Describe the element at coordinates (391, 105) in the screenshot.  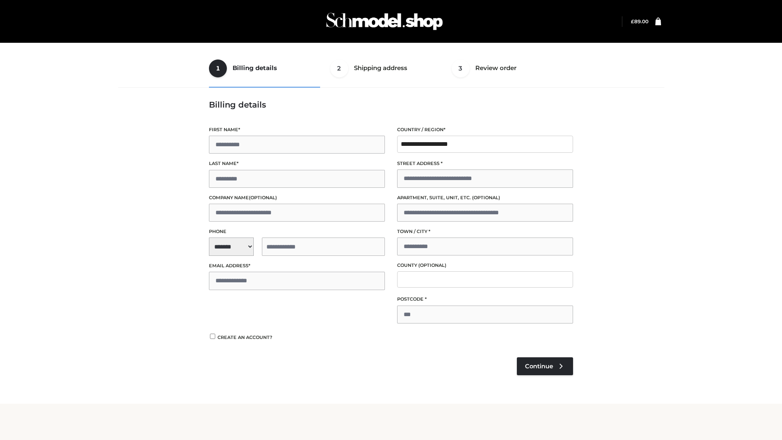
I see `h3: Billing details` at that location.